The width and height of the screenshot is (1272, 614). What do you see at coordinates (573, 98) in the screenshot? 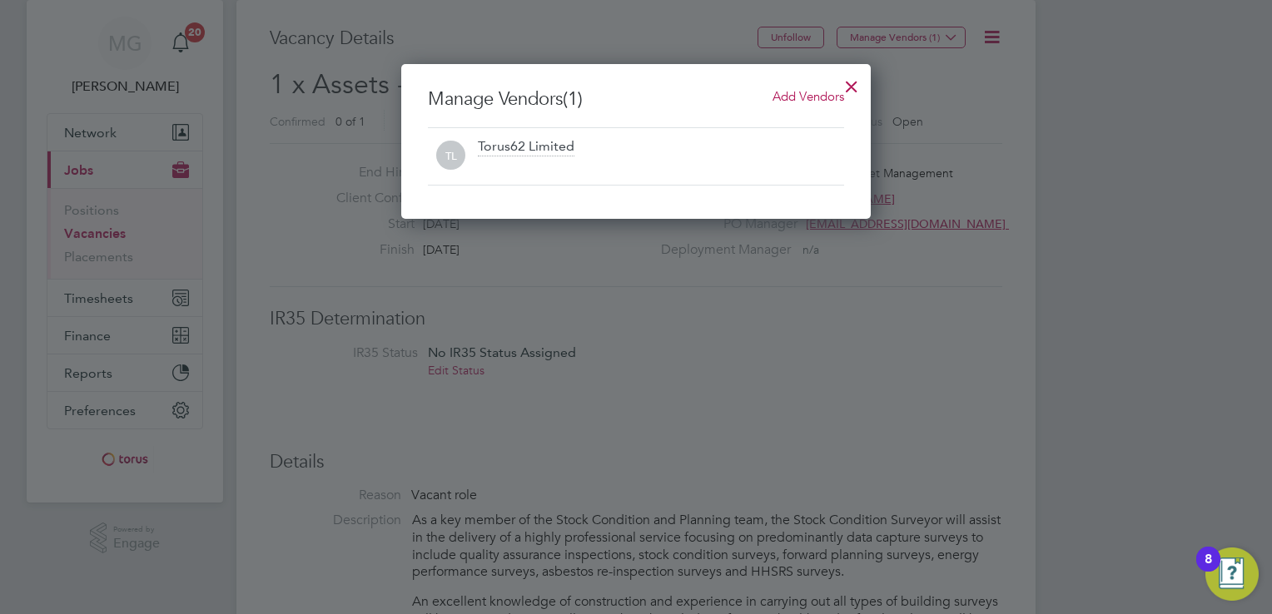
I see `span: (1)` at bounding box center [573, 98].